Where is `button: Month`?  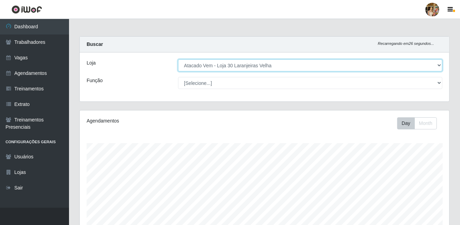
button: Month is located at coordinates (425, 123).